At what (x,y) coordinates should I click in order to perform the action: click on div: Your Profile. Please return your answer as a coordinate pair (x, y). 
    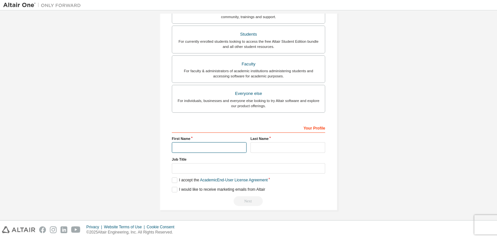
    Looking at the image, I should click on (249, 128).